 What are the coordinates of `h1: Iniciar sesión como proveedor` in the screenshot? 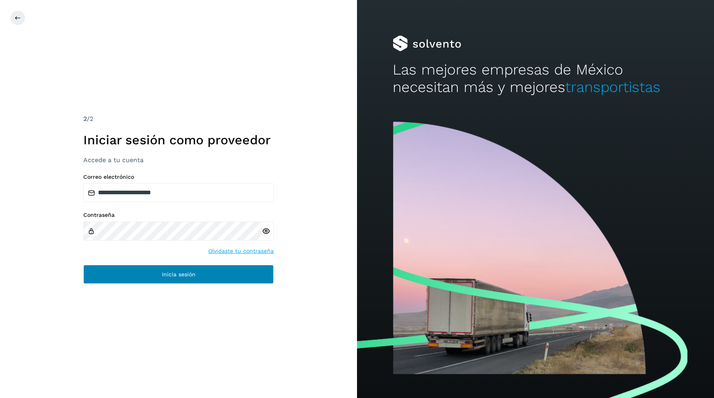 It's located at (178, 140).